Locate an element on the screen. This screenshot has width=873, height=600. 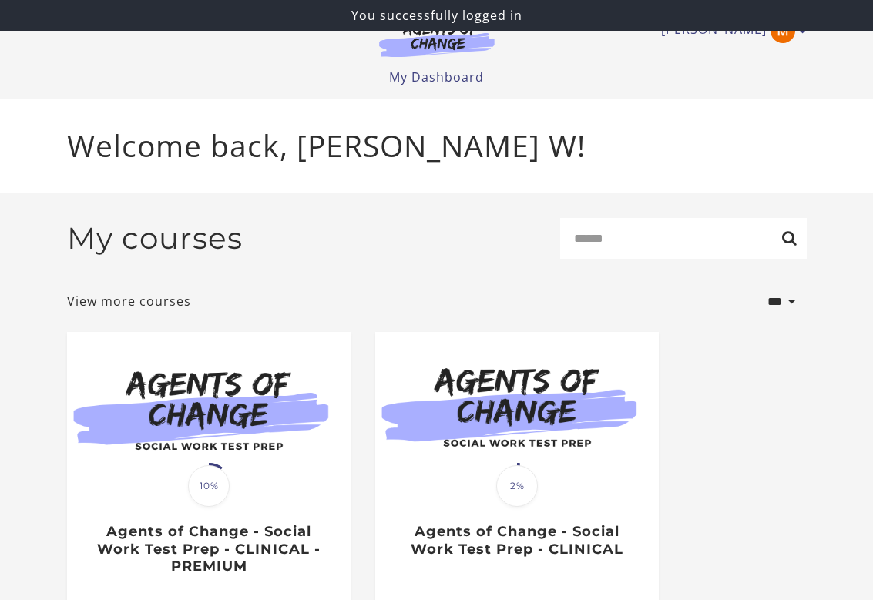
a: View more courses is located at coordinates (129, 301).